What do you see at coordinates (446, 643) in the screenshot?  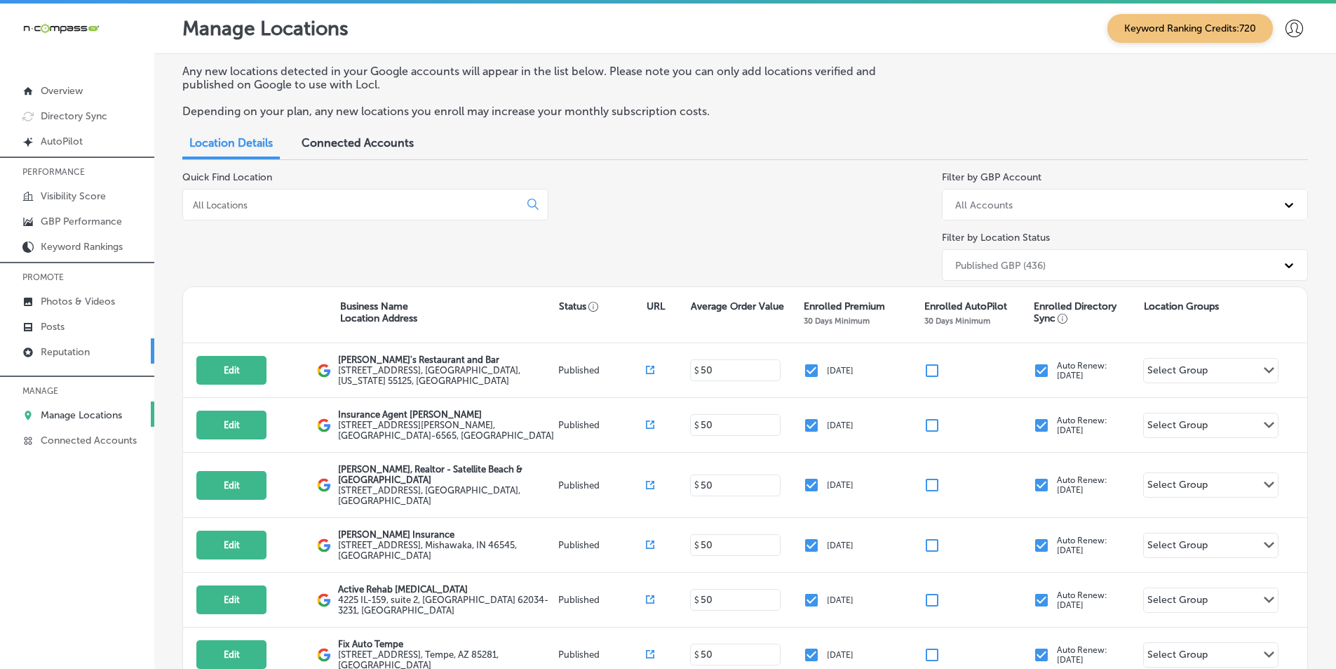 I see `p: Fix Auto Tempe` at bounding box center [446, 643].